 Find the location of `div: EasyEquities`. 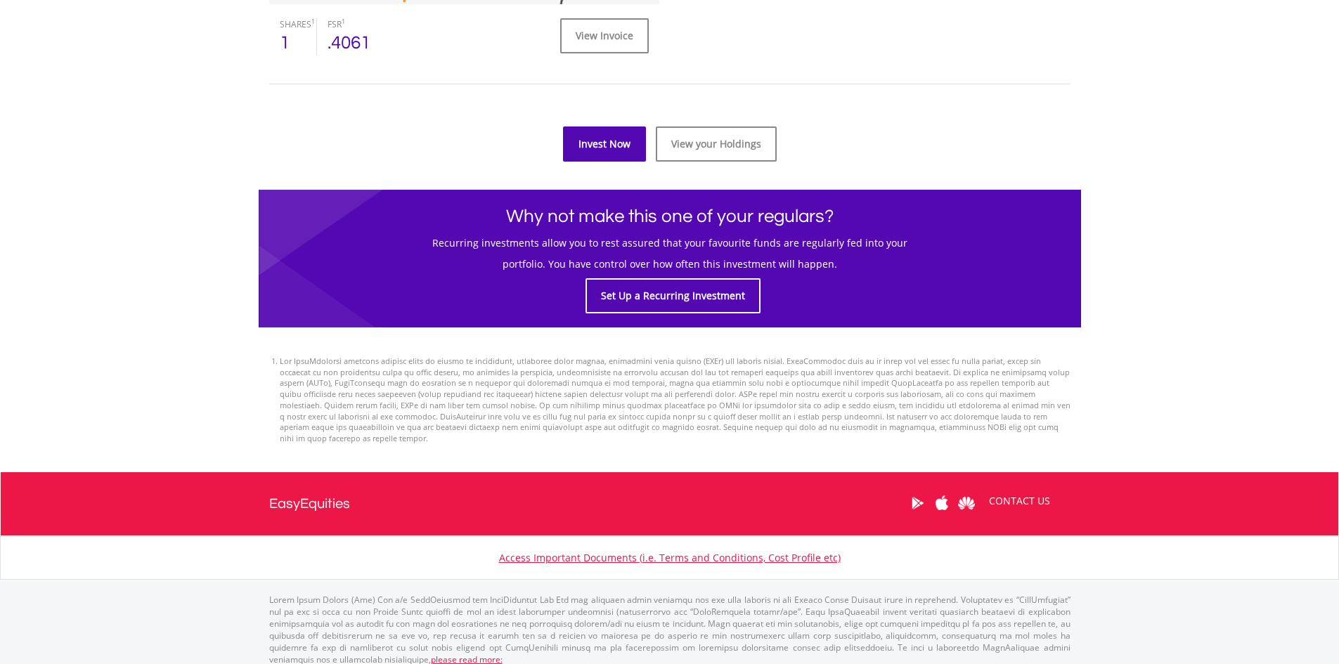

div: EasyEquities is located at coordinates (309, 504).